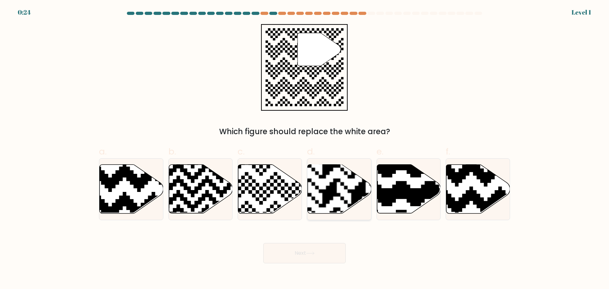  Describe the element at coordinates (241, 151) in the screenshot. I see `span: c.` at that location.